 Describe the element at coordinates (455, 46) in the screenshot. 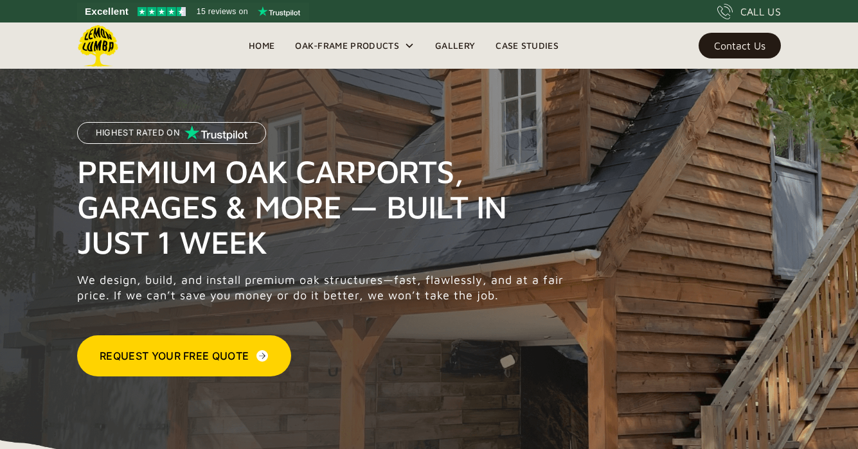

I see `a: Gallery` at that location.